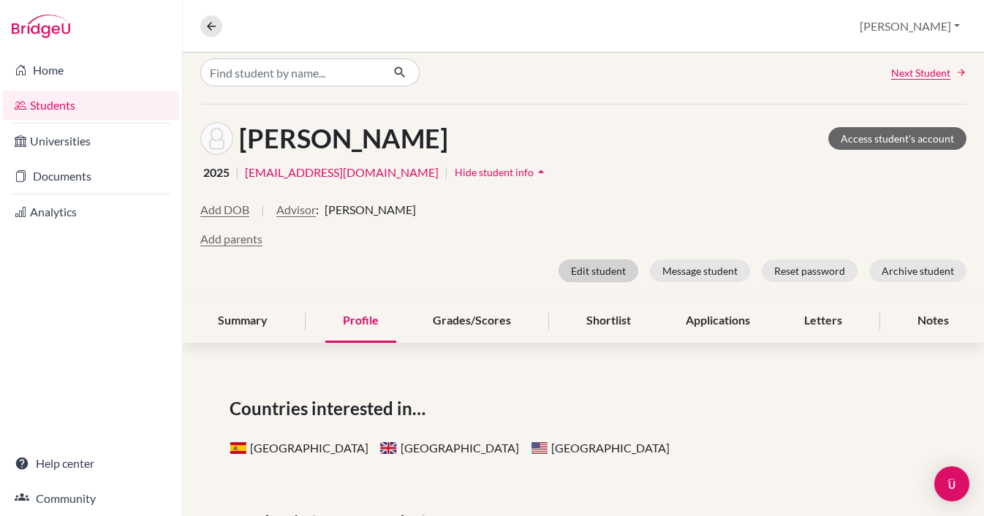 The height and width of the screenshot is (516, 984). What do you see at coordinates (502, 172) in the screenshot?
I see `button: Hide student infoarrow_drop_up` at bounding box center [502, 172].